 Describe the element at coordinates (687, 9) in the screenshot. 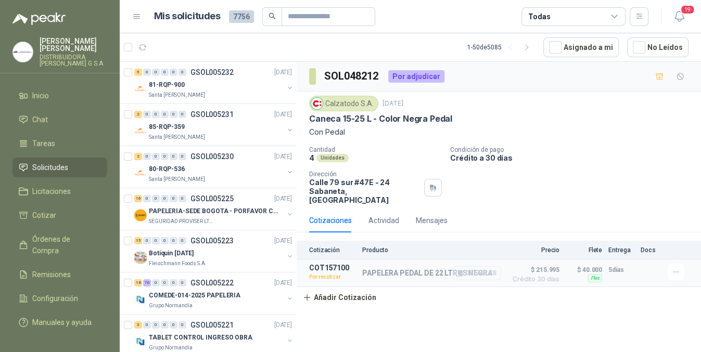

I see `span: 19` at that location.